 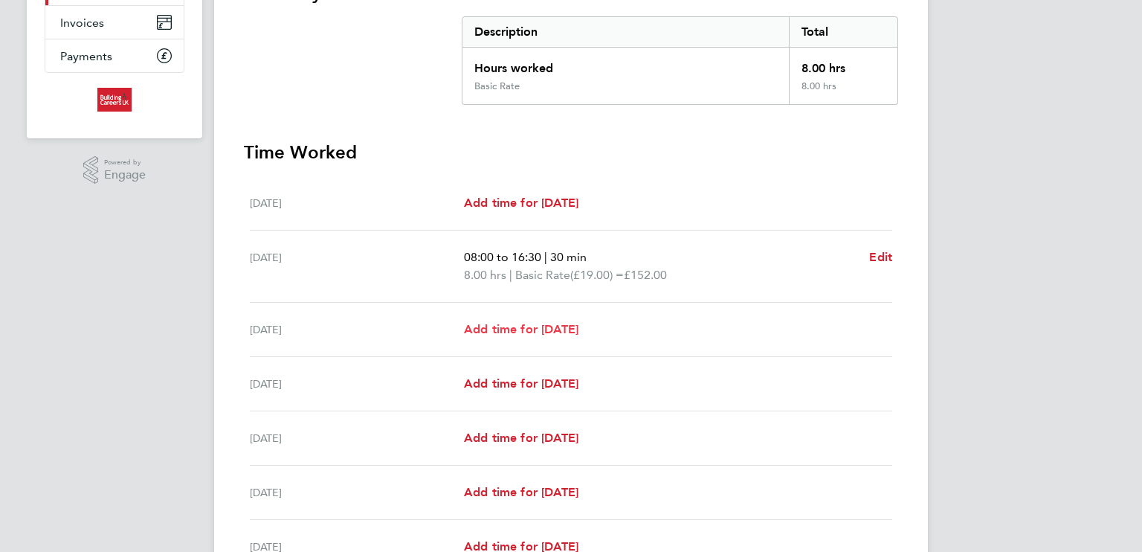 What do you see at coordinates (485, 274) in the screenshot?
I see `span: 8.00 hrs` at bounding box center [485, 274].